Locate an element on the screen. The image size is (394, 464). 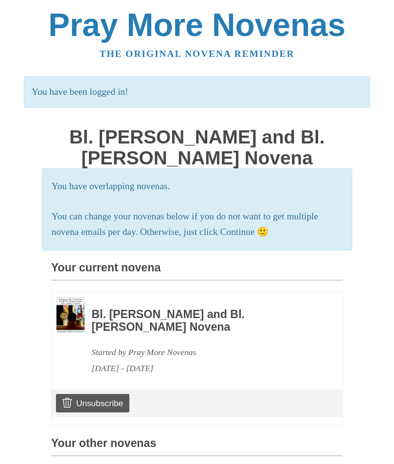
p: You have been logged in! is located at coordinates (196, 92).